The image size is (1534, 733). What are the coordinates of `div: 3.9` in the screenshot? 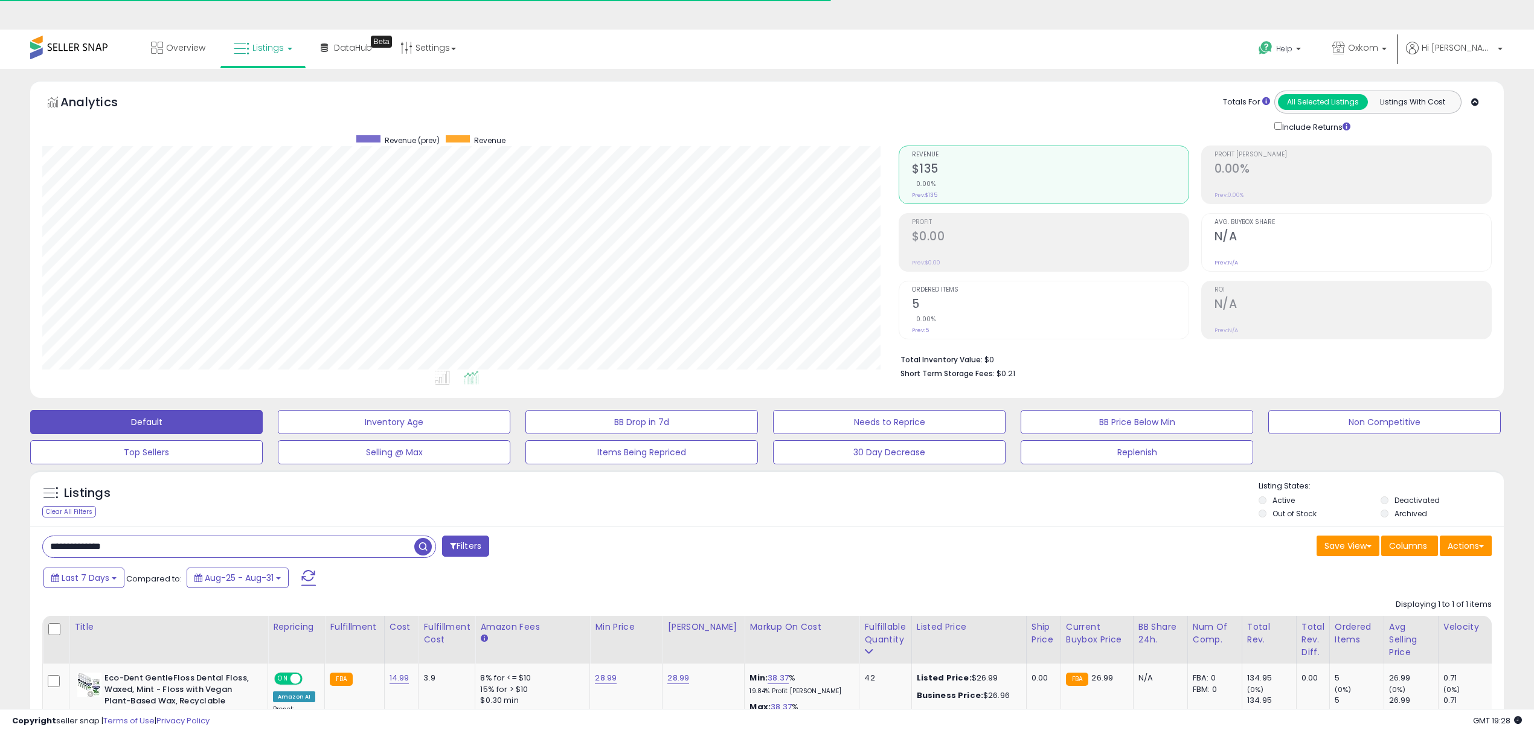 It's located at (445, 678).